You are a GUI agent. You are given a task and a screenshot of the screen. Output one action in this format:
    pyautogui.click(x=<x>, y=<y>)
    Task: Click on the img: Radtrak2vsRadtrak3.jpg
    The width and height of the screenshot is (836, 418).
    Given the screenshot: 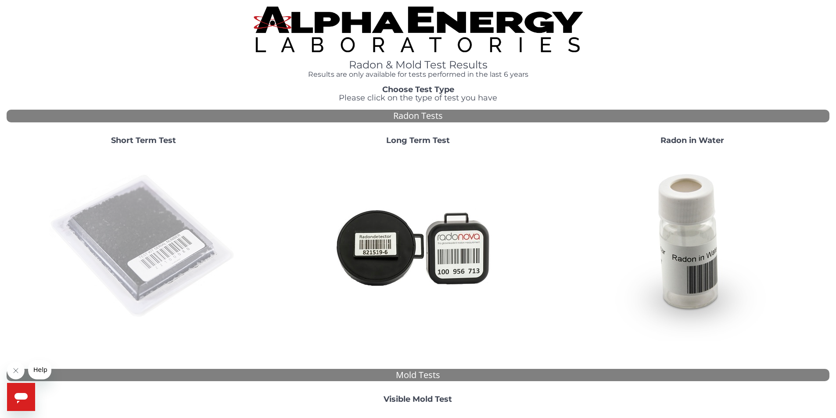 What is the action you would take?
    pyautogui.click(x=418, y=247)
    